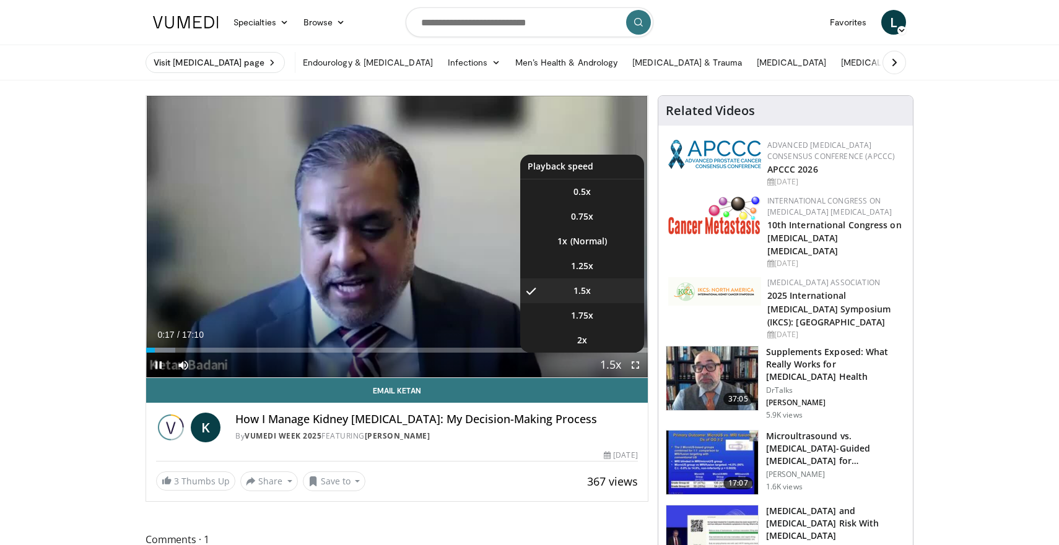 Image resolution: width=1059 pixels, height=545 pixels. I want to click on span: 3, so click(176, 481).